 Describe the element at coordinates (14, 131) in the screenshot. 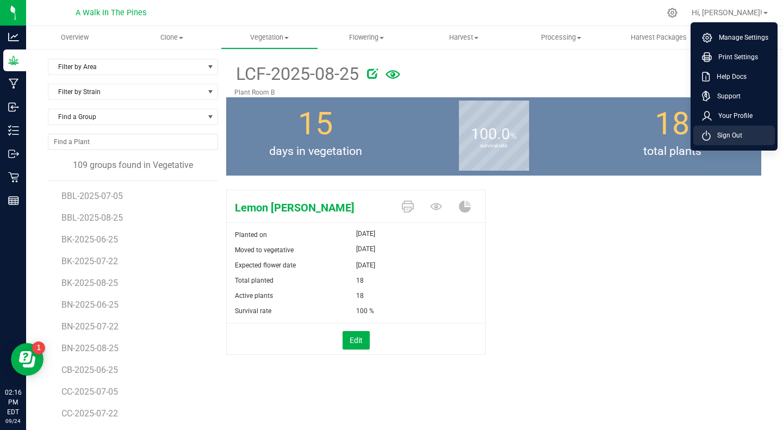

I see `inline-svg: Inventory` at that location.